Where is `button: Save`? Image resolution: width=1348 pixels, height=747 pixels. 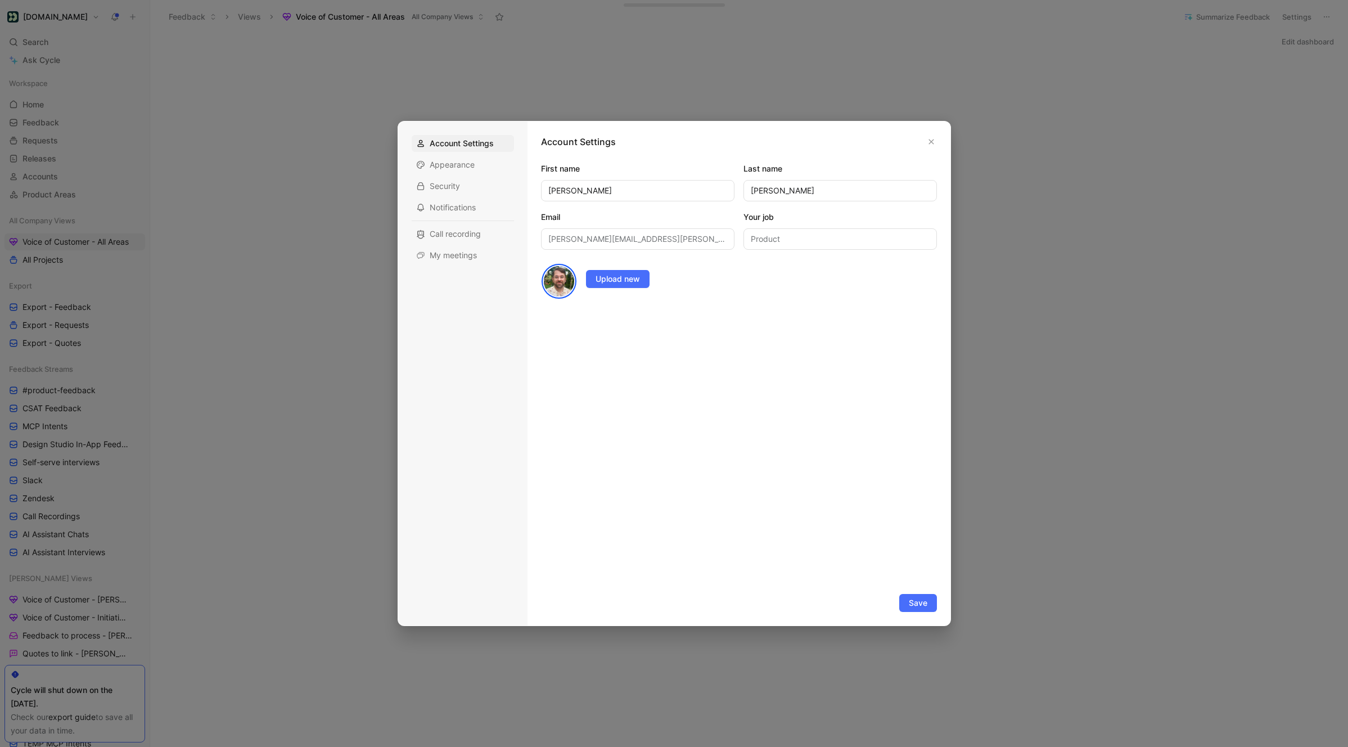
button: Save is located at coordinates (918, 603).